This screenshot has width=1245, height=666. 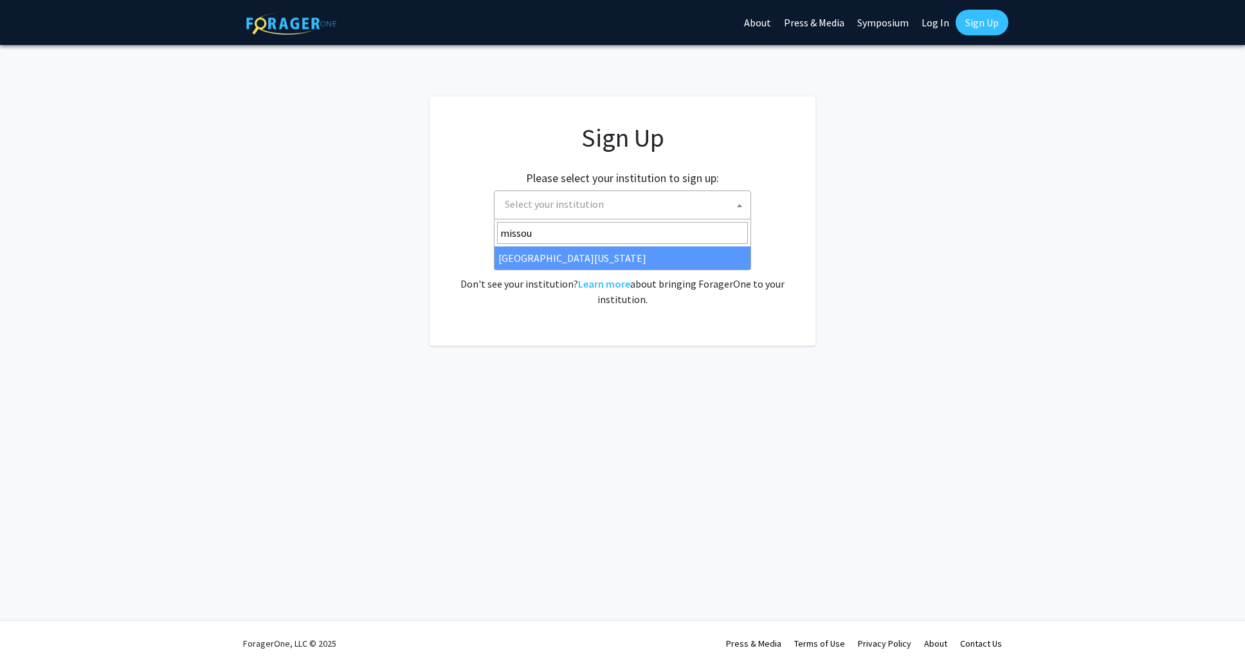 What do you see at coordinates (820, 643) in the screenshot?
I see `a: Terms of Use` at bounding box center [820, 643].